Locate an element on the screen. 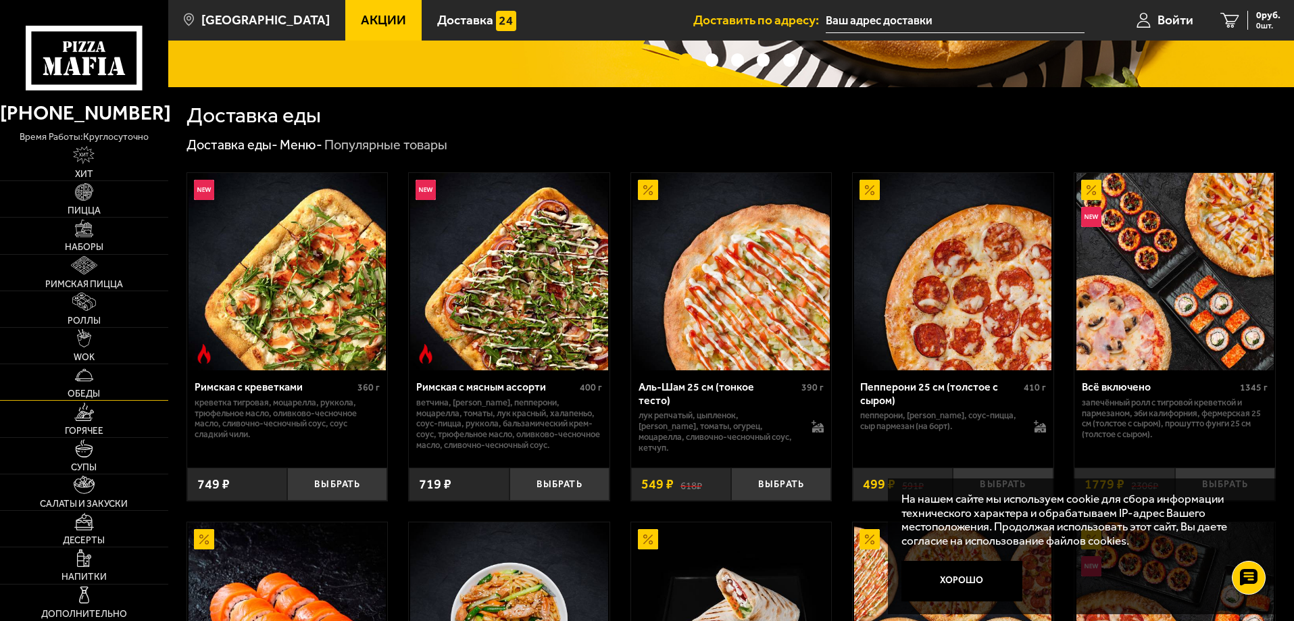 This screenshot has height=621, width=1294. h1: Доставка еды is located at coordinates (253, 116).